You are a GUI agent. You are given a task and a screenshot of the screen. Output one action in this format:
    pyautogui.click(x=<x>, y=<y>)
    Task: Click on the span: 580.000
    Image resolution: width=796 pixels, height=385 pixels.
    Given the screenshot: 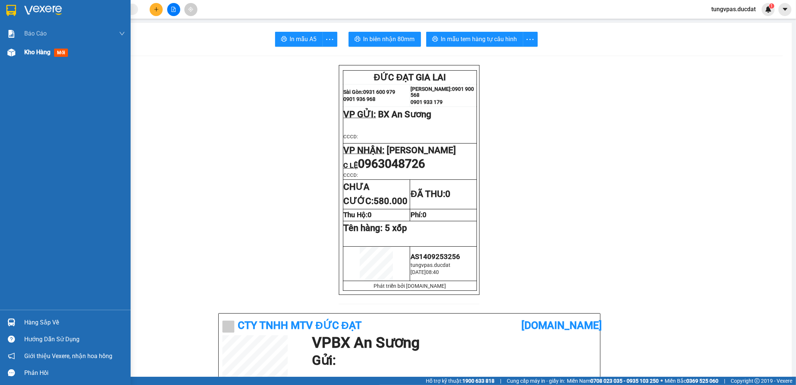 What is the action you would take?
    pyautogui.click(x=391, y=201)
    